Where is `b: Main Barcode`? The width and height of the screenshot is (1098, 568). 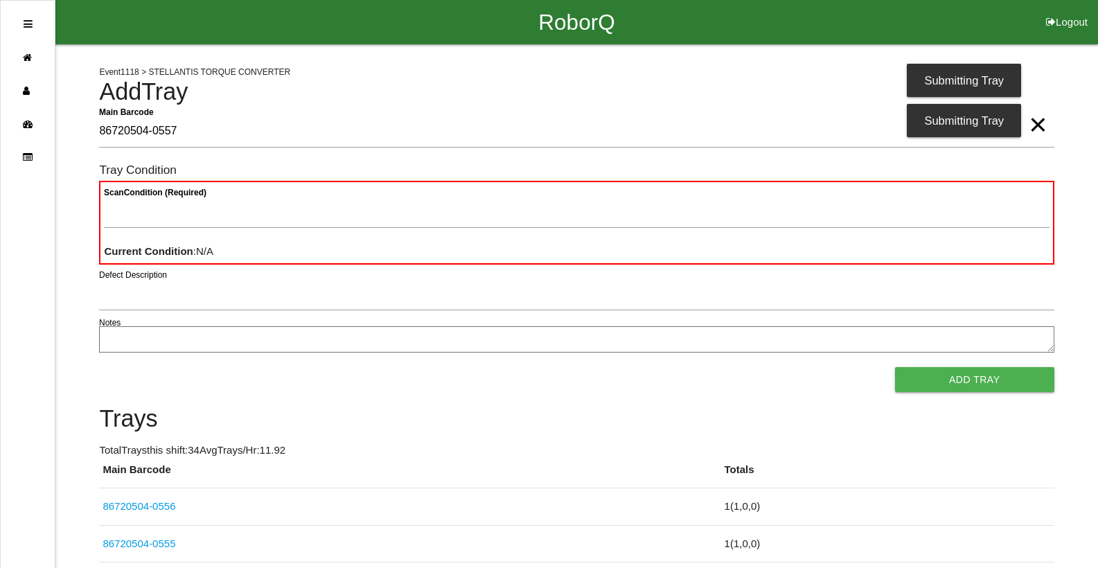
b: Main Barcode is located at coordinates (126, 112).